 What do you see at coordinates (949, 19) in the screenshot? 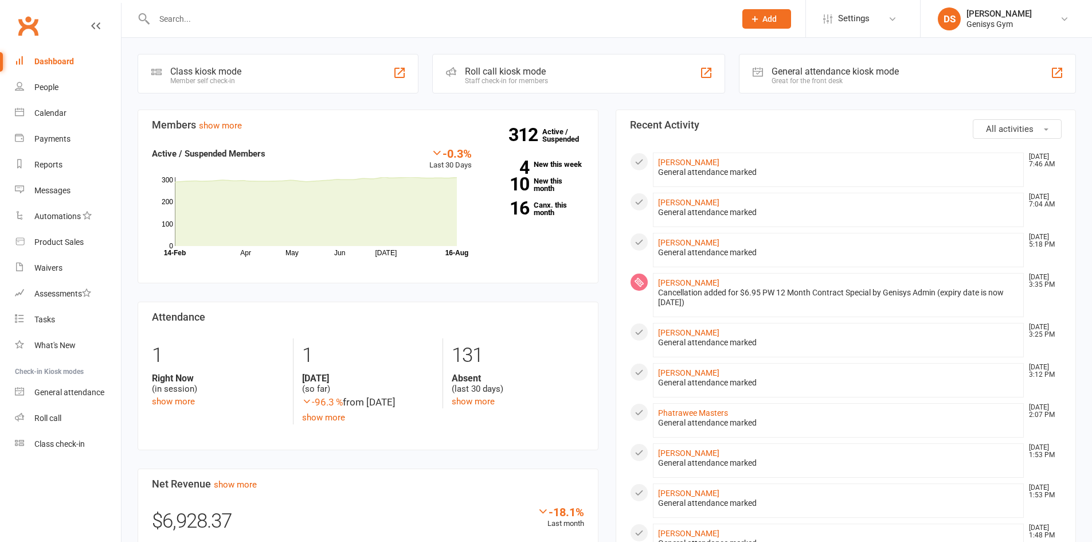
I see `div: DS` at bounding box center [949, 19].